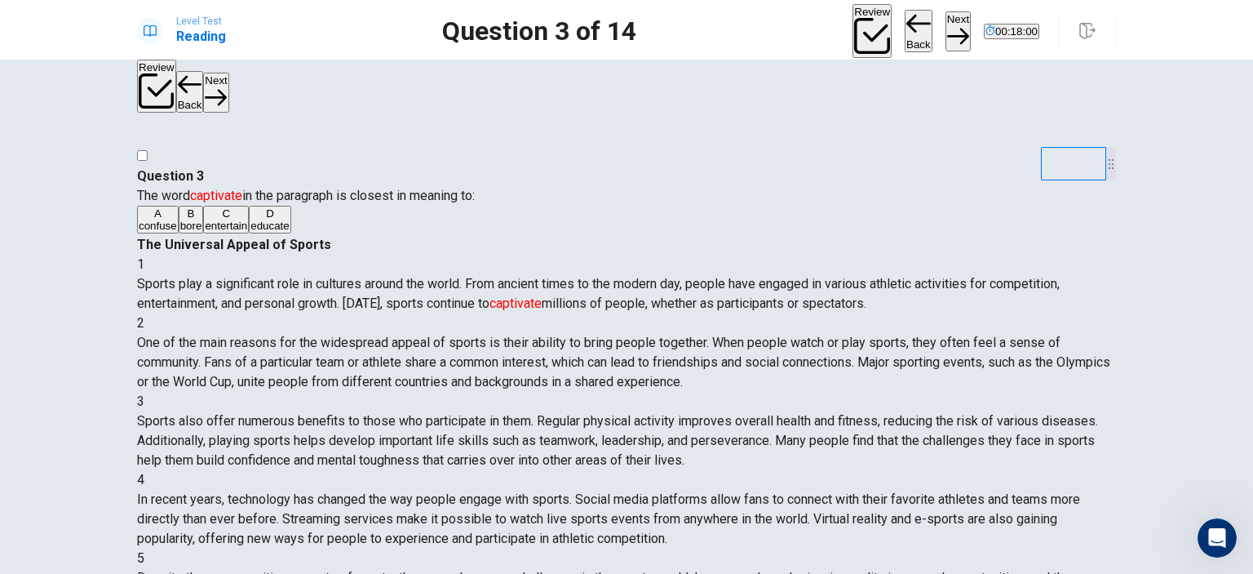  What do you see at coordinates (627, 480) in the screenshot?
I see `div: 4` at bounding box center [627, 480].